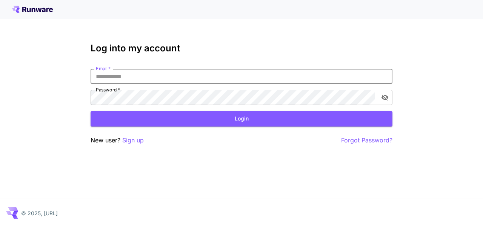 The height and width of the screenshot is (227, 483). Describe the element at coordinates (385, 97) in the screenshot. I see `button: toggle password visibility` at that location.